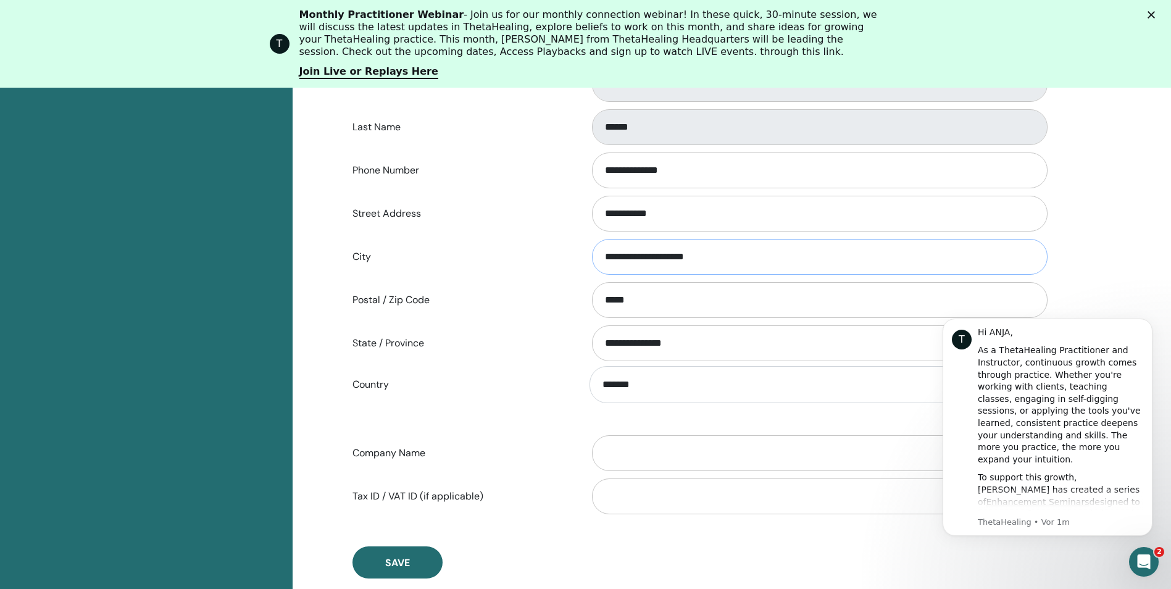 This screenshot has height=589, width=1171. Describe the element at coordinates (462, 453) in the screenshot. I see `label: Company Name` at that location.